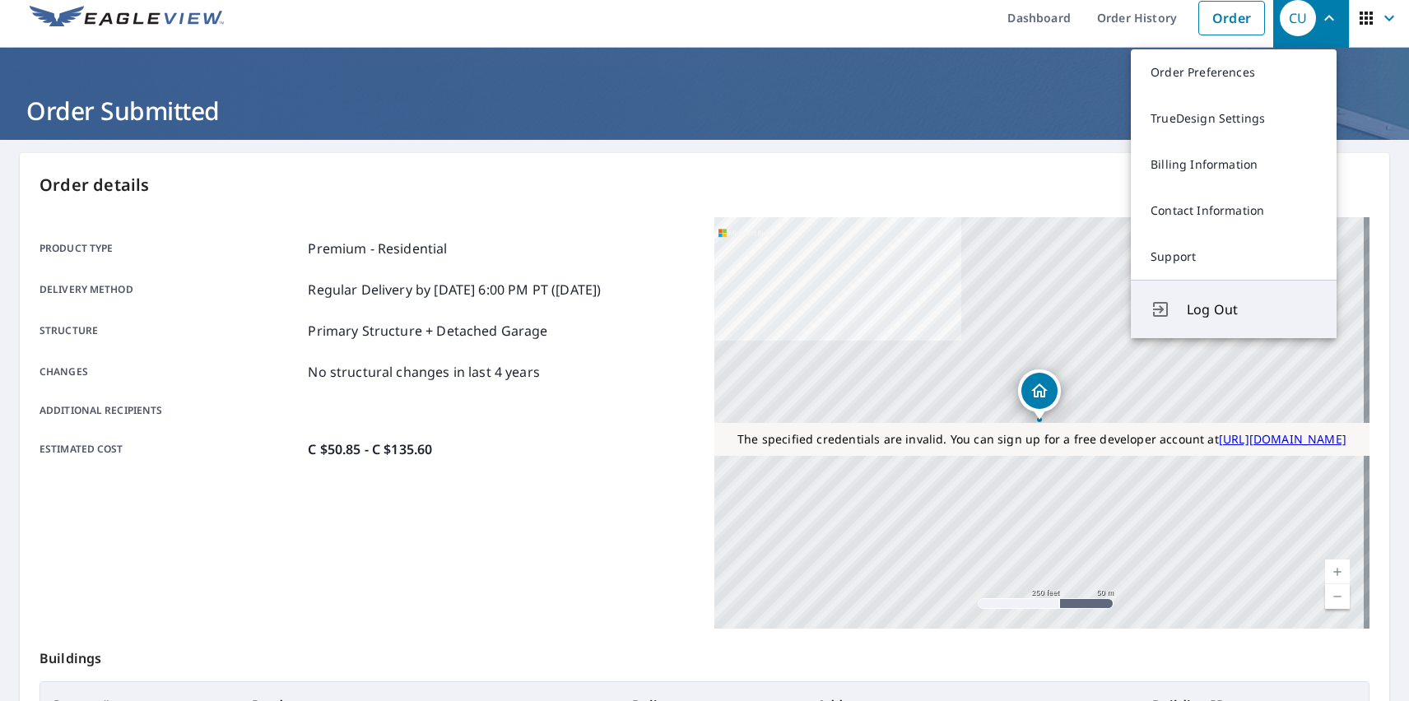  I want to click on p: No structural changes in last 4 years, so click(424, 372).